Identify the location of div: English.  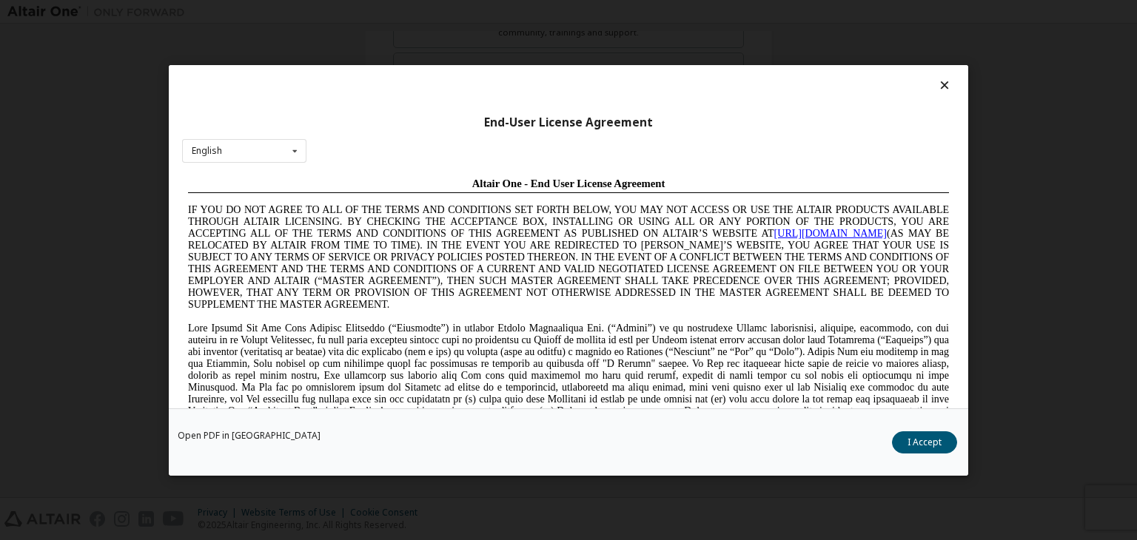
(206, 151).